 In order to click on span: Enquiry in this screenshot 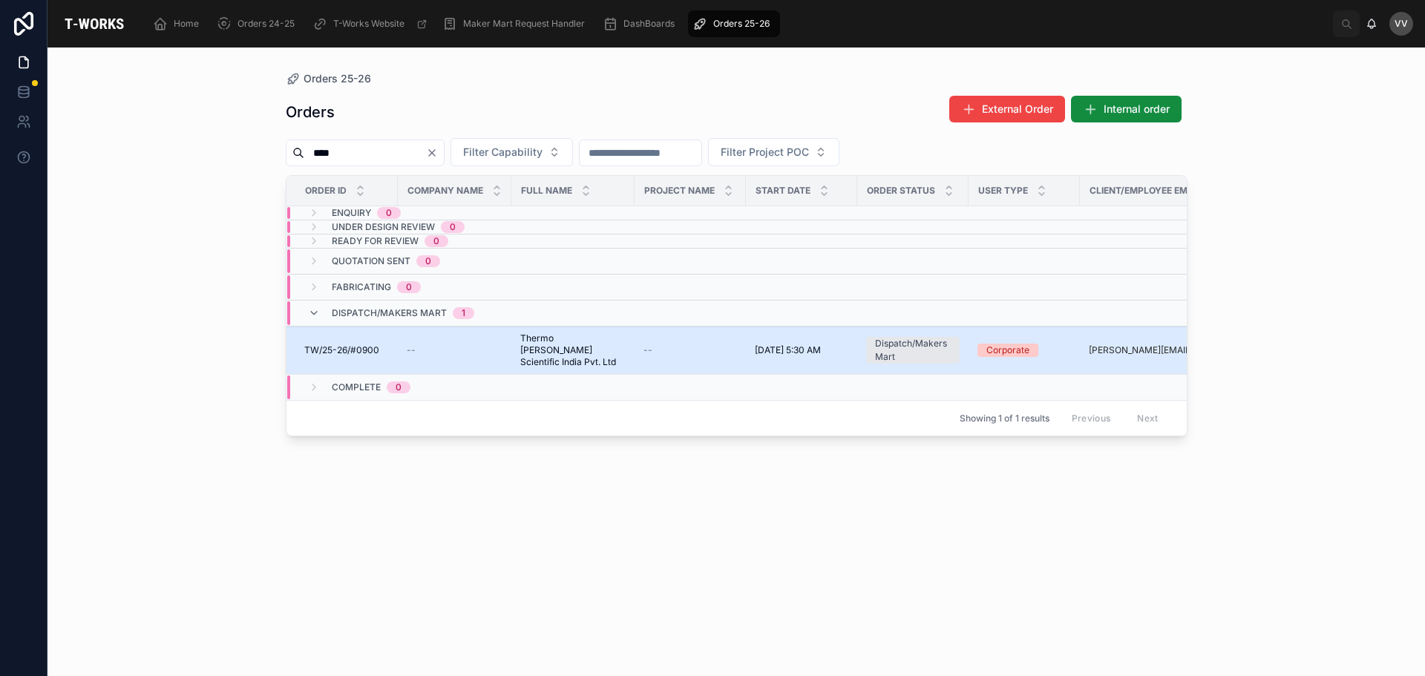, I will do `click(351, 213)`.